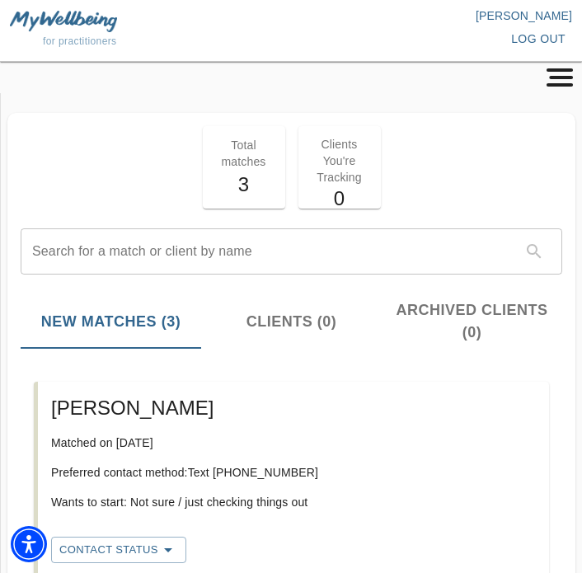 Image resolution: width=582 pixels, height=573 pixels. Describe the element at coordinates (340, 161) in the screenshot. I see `p: Clients You're Tracking` at that location.